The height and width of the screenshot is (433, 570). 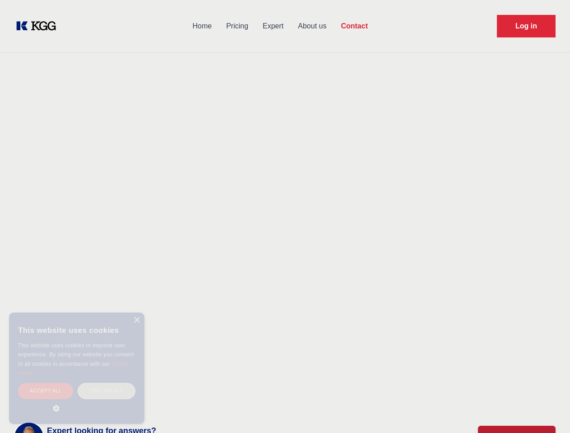 I want to click on a: Home, so click(x=202, y=26).